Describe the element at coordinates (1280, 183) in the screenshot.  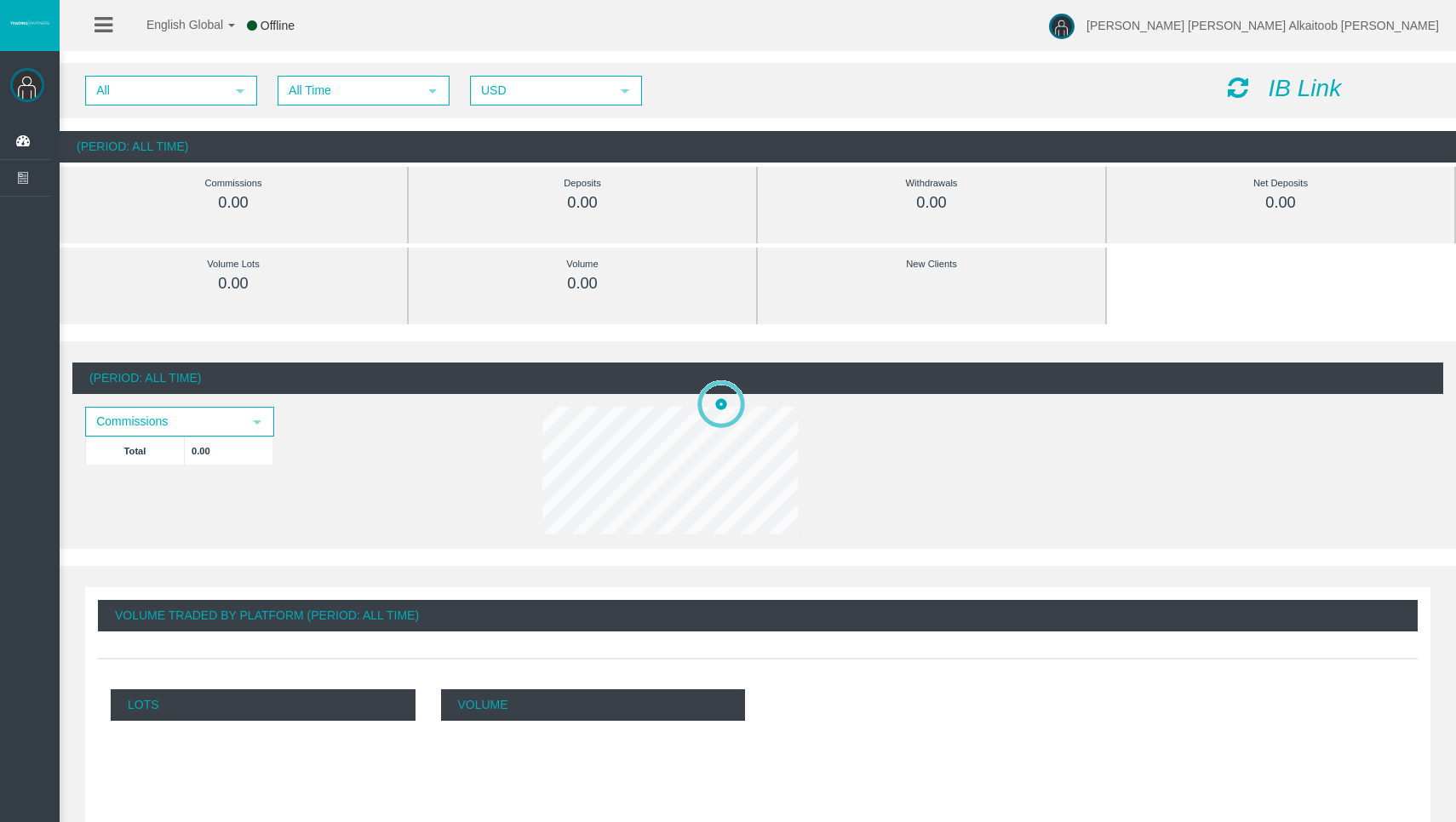
I see `div: Net Deposits` at that location.